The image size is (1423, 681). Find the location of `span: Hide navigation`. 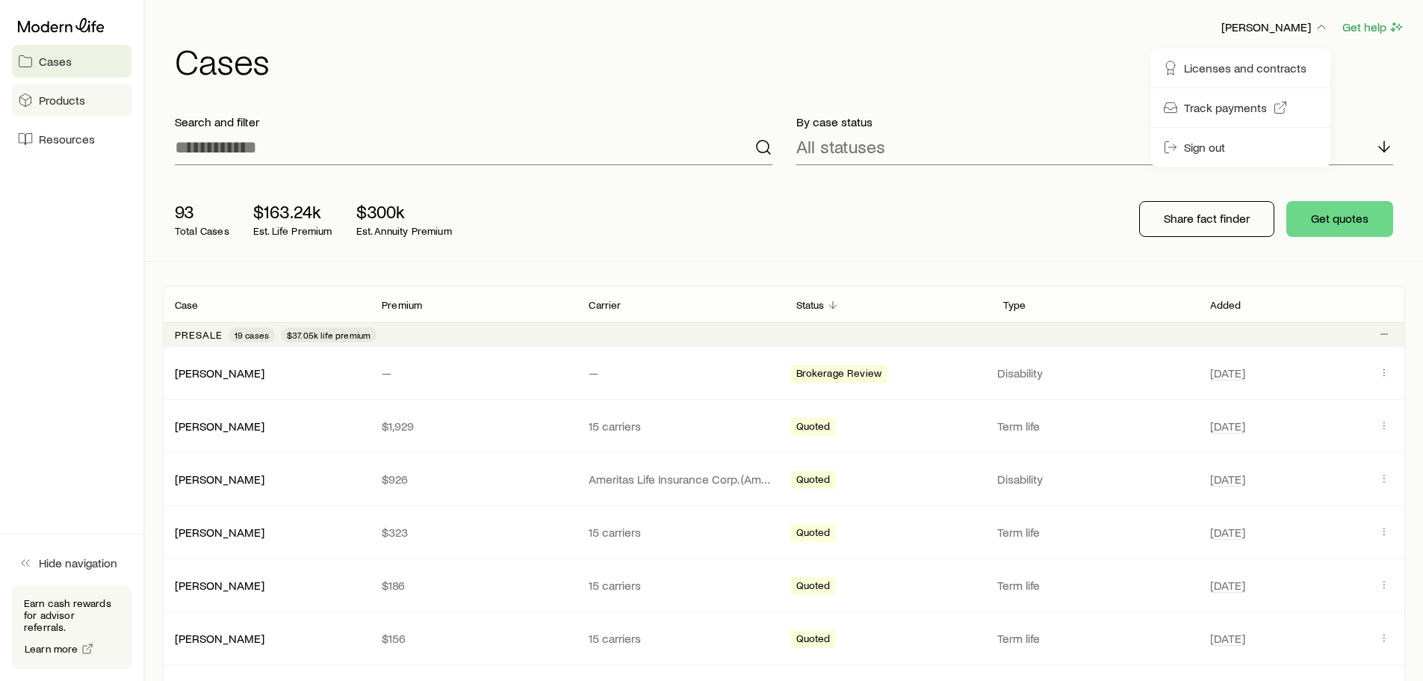

span: Hide navigation is located at coordinates (78, 562).